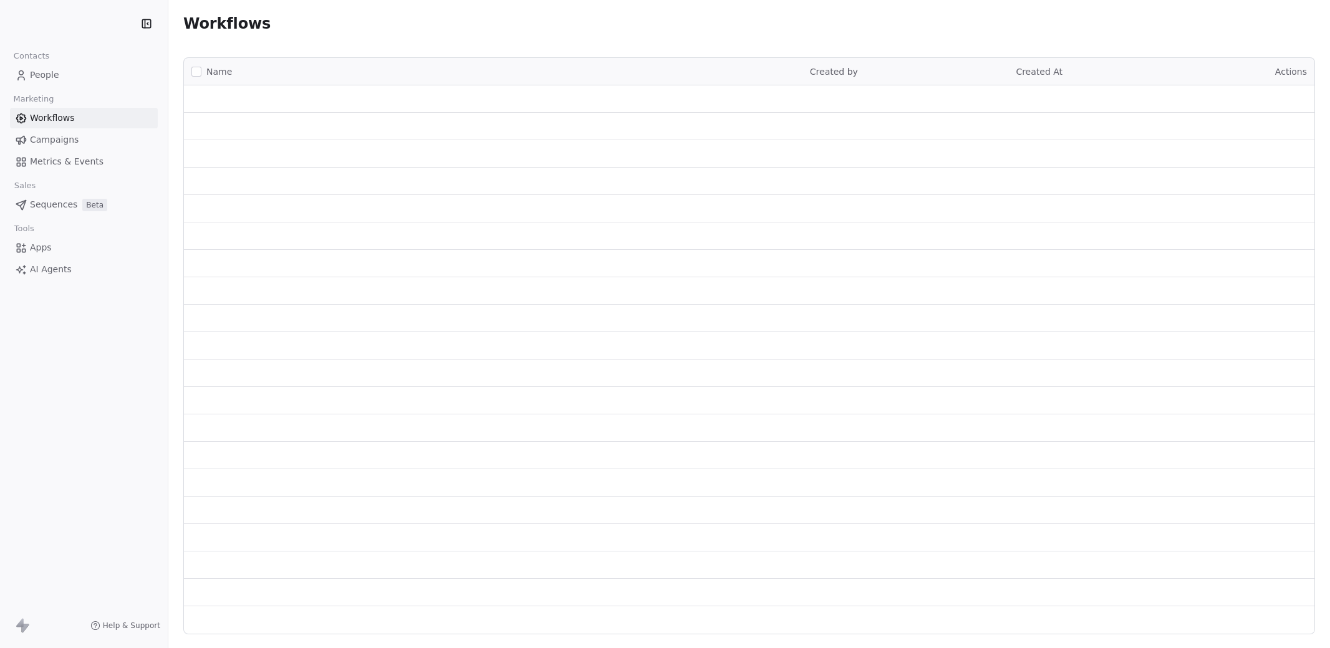 The height and width of the screenshot is (648, 1330). What do you see at coordinates (84, 269) in the screenshot?
I see `a: AI Agents` at bounding box center [84, 269].